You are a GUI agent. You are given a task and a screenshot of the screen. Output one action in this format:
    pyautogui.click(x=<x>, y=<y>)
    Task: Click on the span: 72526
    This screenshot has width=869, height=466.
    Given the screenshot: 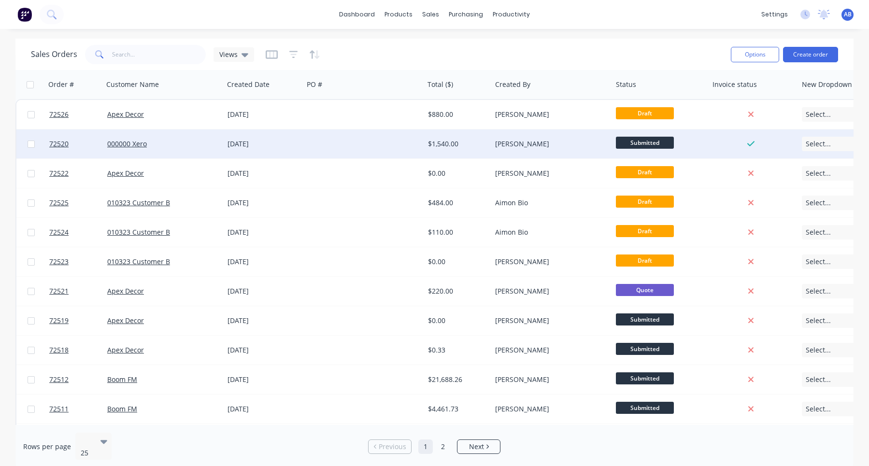 What is the action you would take?
    pyautogui.click(x=59, y=115)
    